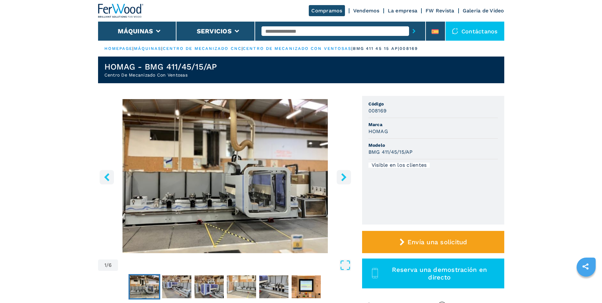 This screenshot has width=602, height=303. What do you see at coordinates (378, 131) in the screenshot?
I see `h3: HOMAG` at bounding box center [378, 131].